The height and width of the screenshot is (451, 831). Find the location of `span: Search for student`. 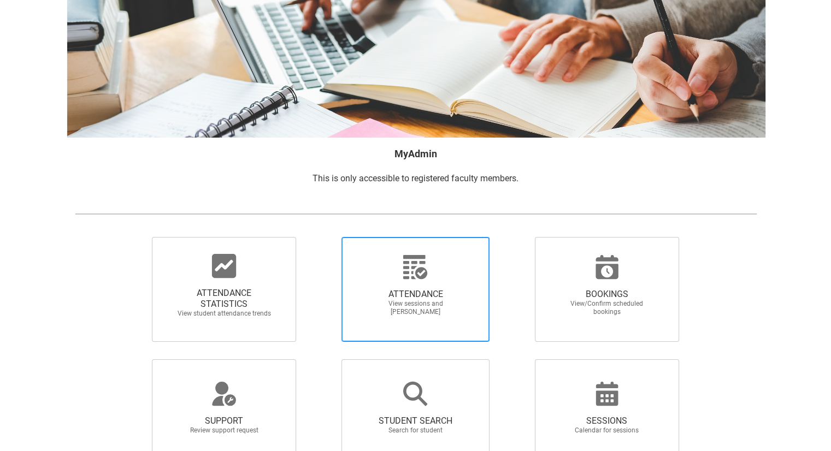

span: Search for student is located at coordinates (415, 430).